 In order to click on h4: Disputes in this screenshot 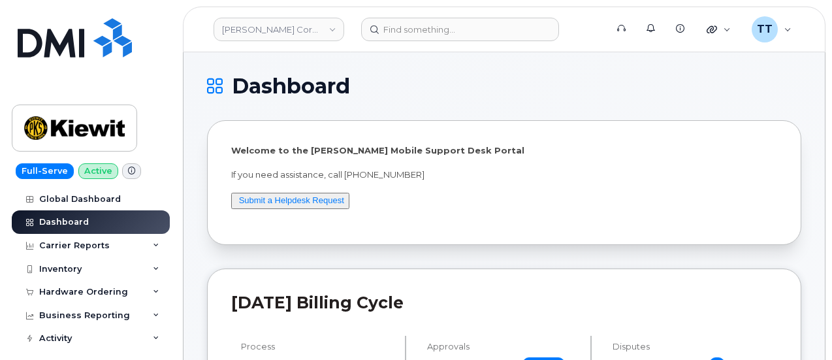, I will do `click(695, 346)`.